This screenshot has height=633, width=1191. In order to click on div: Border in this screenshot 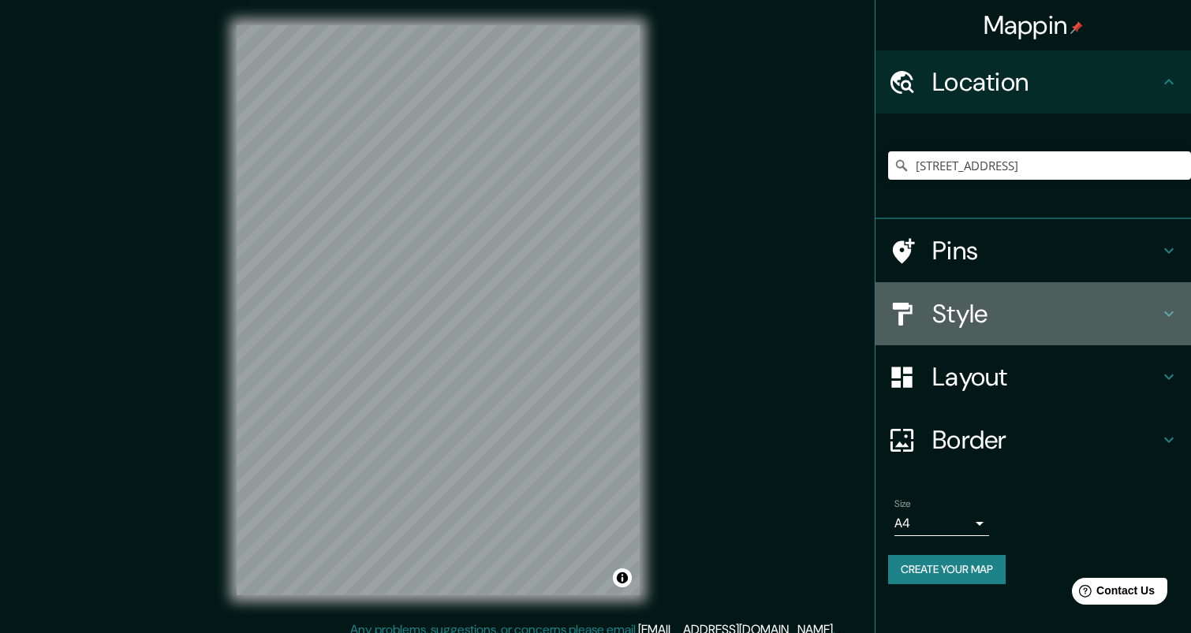, I will do `click(1033, 440)`.